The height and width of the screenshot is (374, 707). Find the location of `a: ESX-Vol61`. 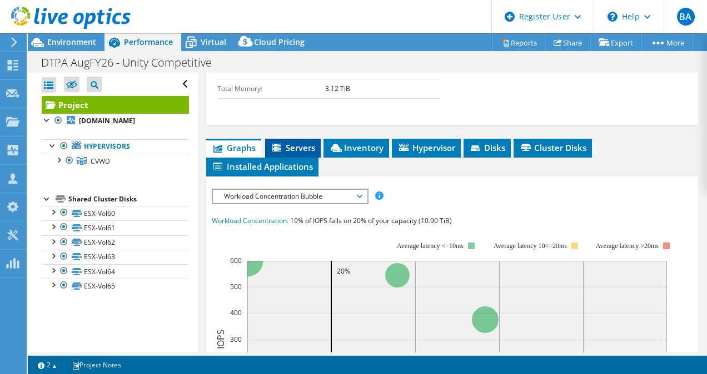

a: ESX-Vol61 is located at coordinates (115, 228).